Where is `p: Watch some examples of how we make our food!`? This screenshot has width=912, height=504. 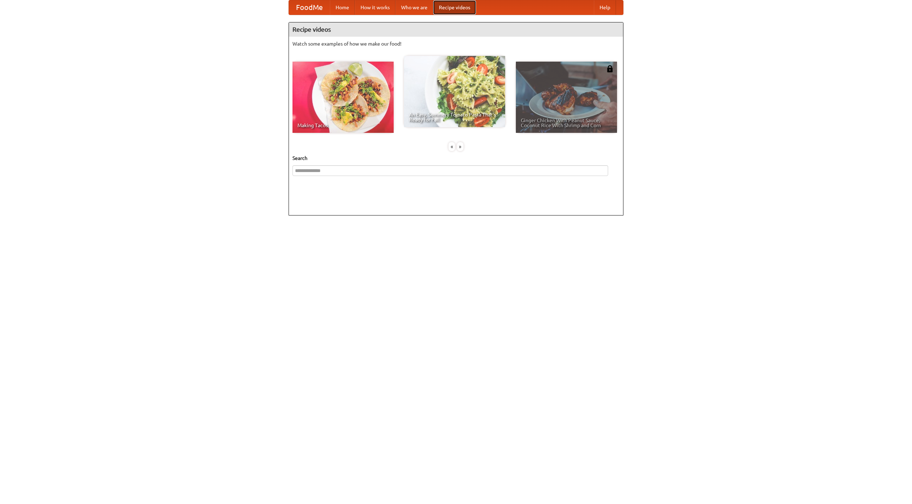
p: Watch some examples of how we make our food! is located at coordinates (456, 44).